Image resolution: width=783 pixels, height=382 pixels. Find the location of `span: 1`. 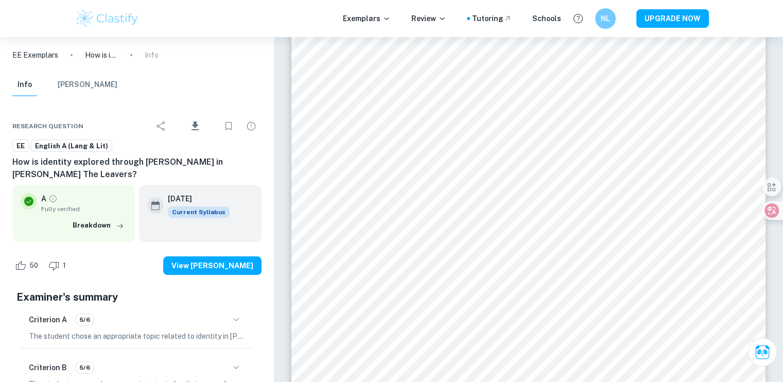

span: 1 is located at coordinates (64, 265).